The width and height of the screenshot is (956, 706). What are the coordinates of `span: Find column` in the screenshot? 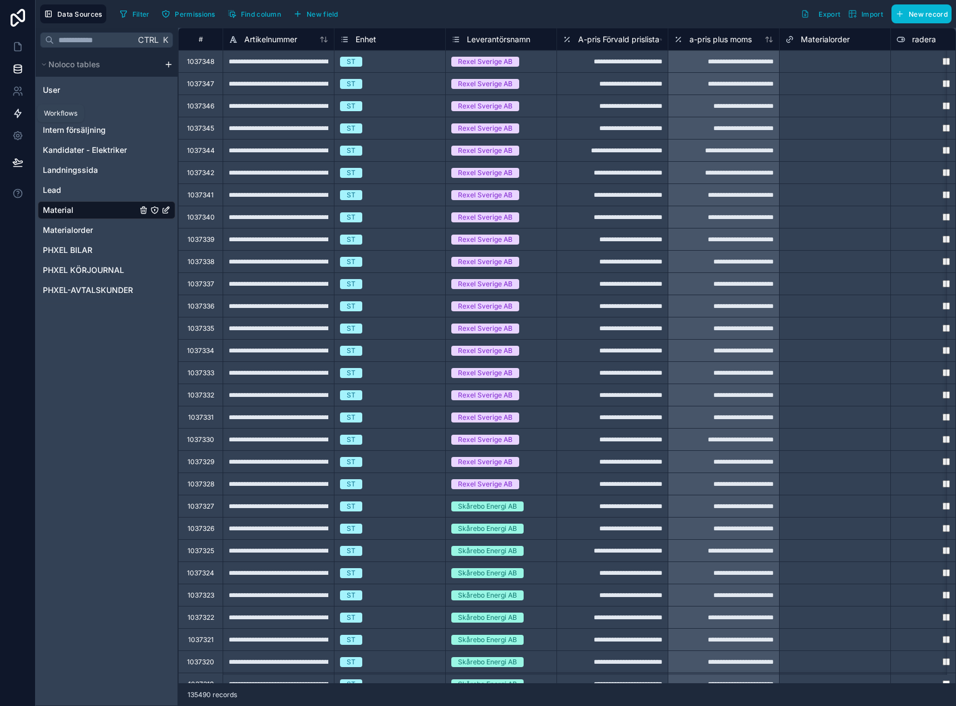 It's located at (261, 14).